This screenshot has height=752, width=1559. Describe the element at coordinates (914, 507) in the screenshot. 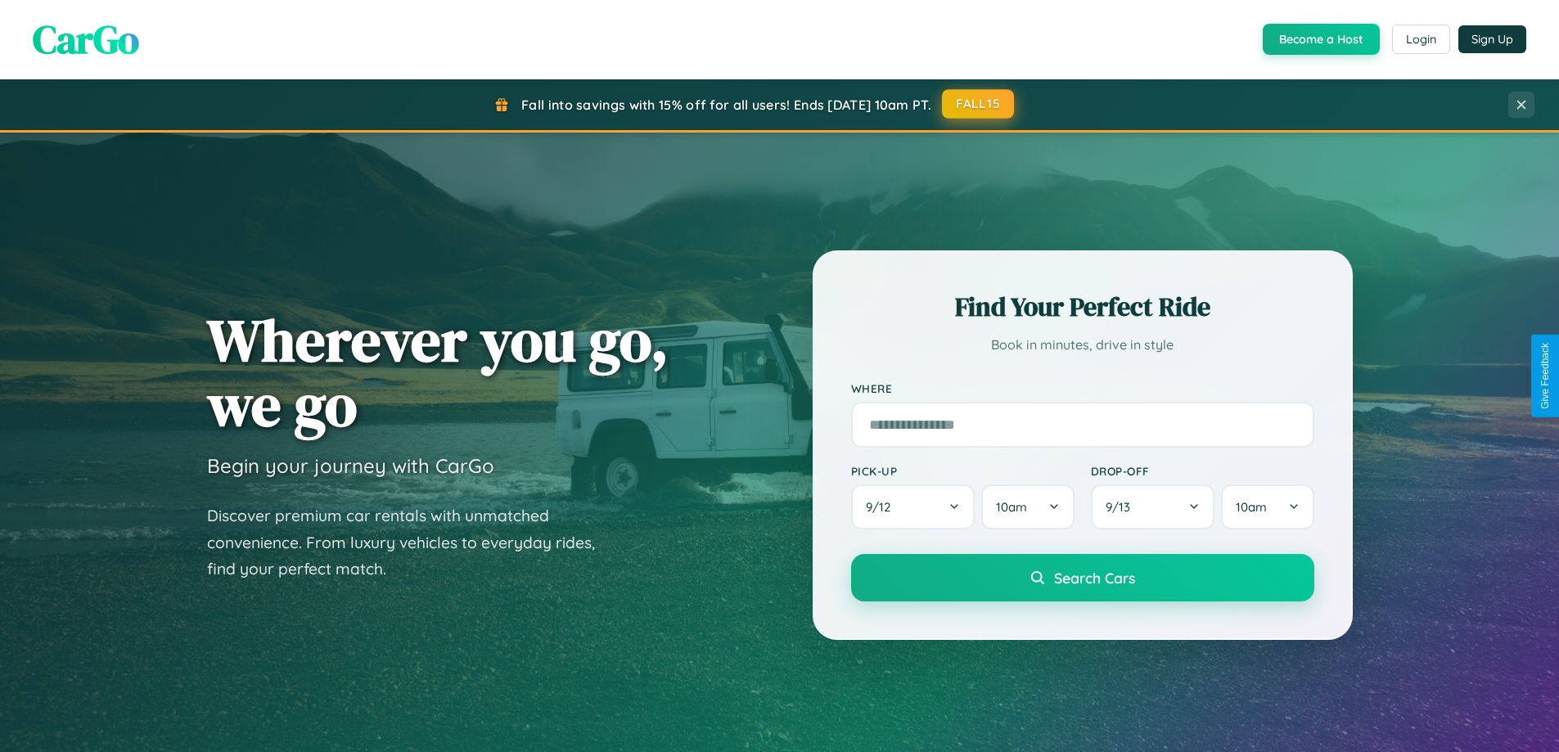

I see `button: 9/12` at that location.